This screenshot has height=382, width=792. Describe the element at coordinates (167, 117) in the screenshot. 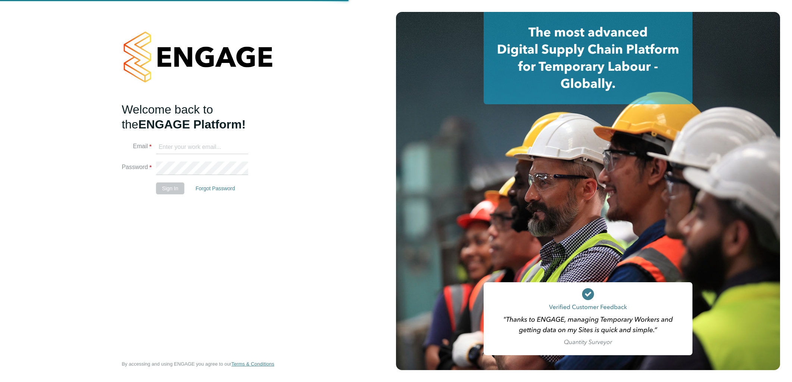

I see `span: Welcome back to the` at that location.